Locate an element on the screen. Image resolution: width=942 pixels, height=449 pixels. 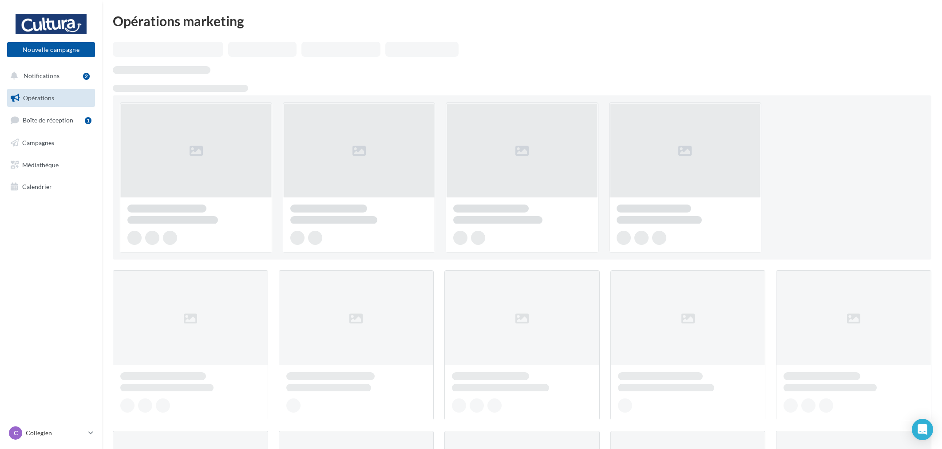
a: Calendrier is located at coordinates (51, 187).